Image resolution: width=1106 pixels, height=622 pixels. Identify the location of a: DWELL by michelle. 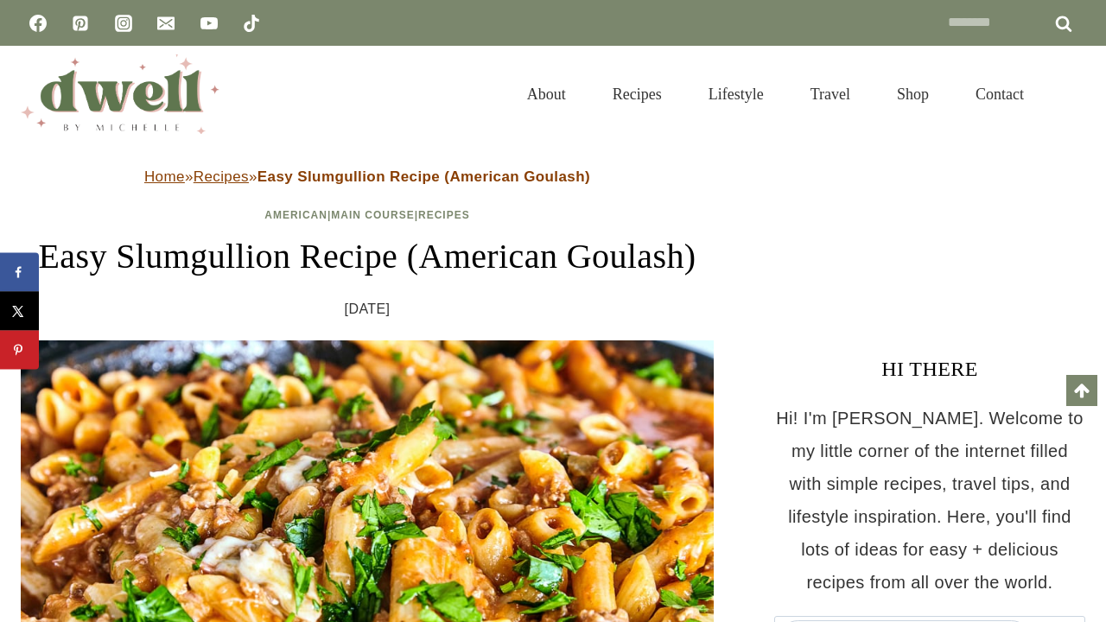
(120, 94).